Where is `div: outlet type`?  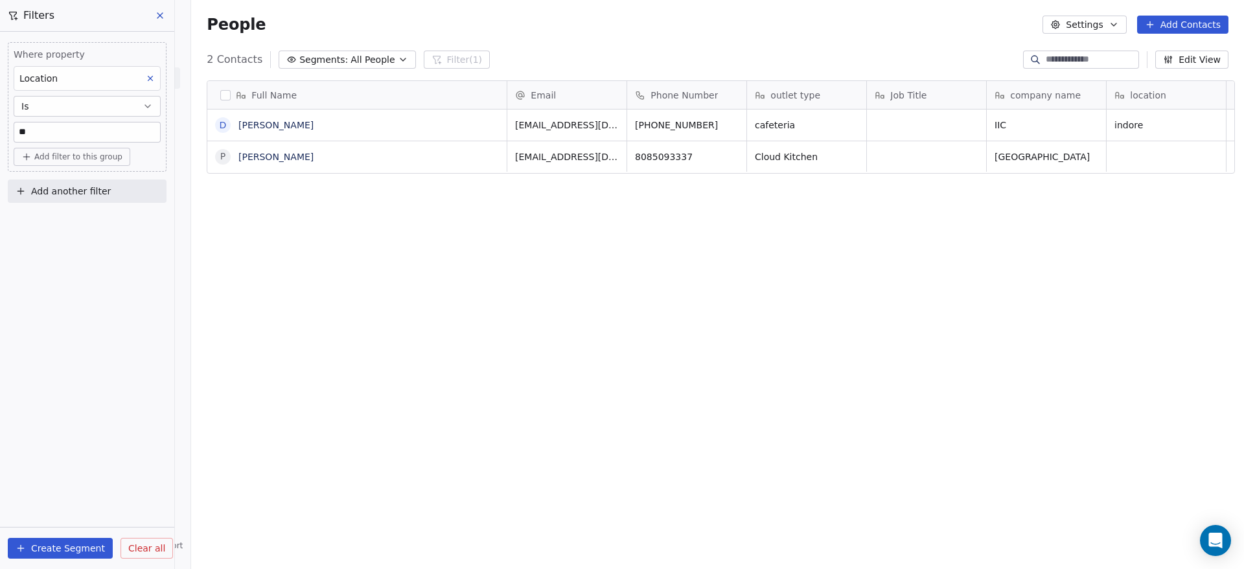 div: outlet type is located at coordinates (807, 95).